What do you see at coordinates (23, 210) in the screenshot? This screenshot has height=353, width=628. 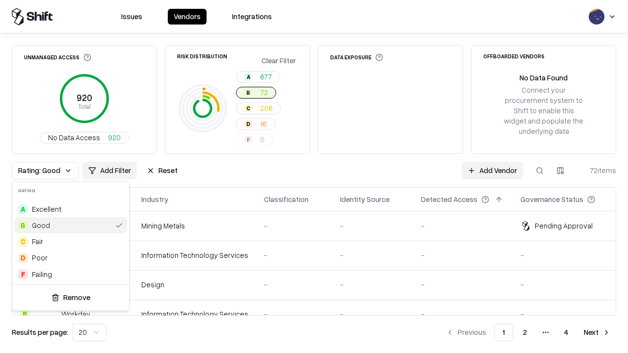 I see `div: A` at bounding box center [23, 210].